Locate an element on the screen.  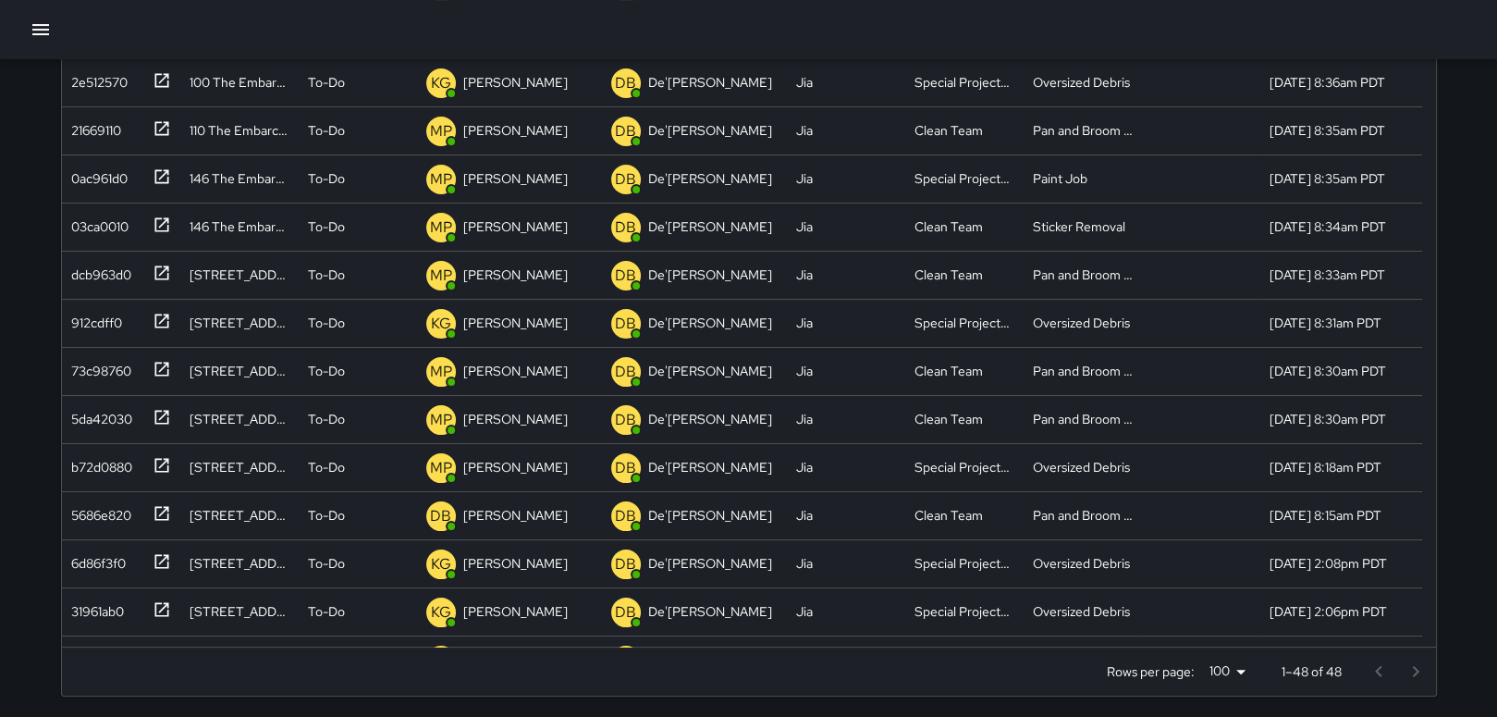
p: 1–48 of 48 is located at coordinates (1312, 671).